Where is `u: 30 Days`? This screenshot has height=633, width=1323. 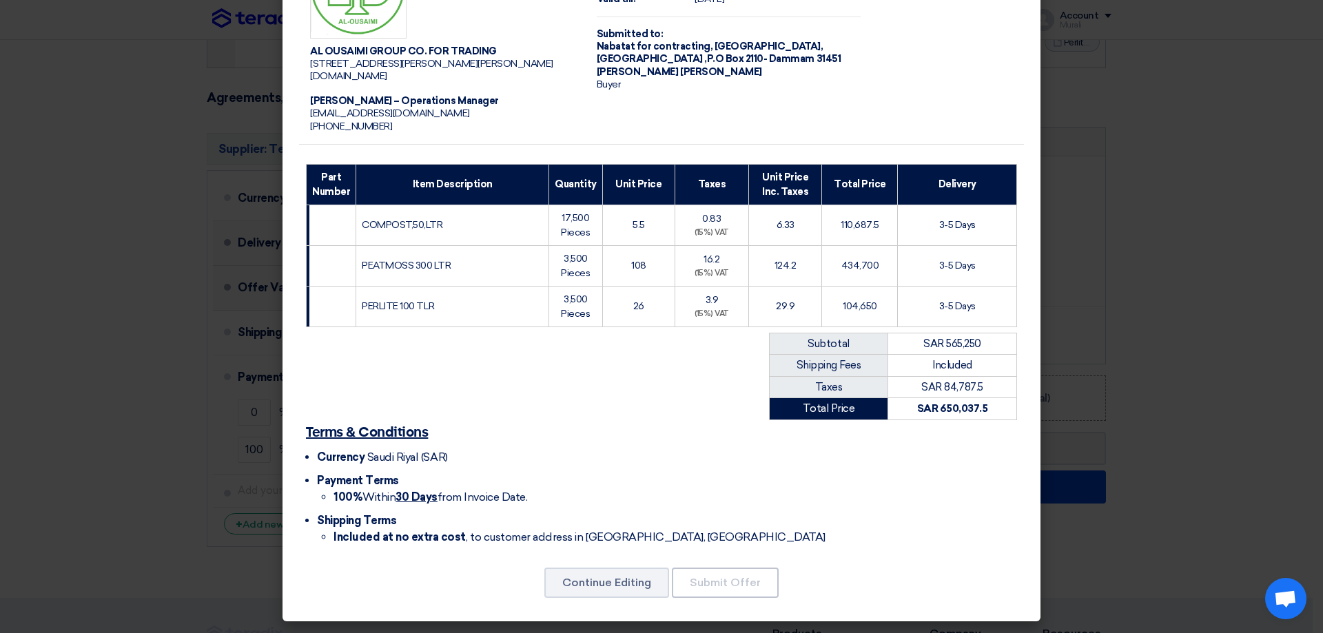 u: 30 Days is located at coordinates (416, 497).